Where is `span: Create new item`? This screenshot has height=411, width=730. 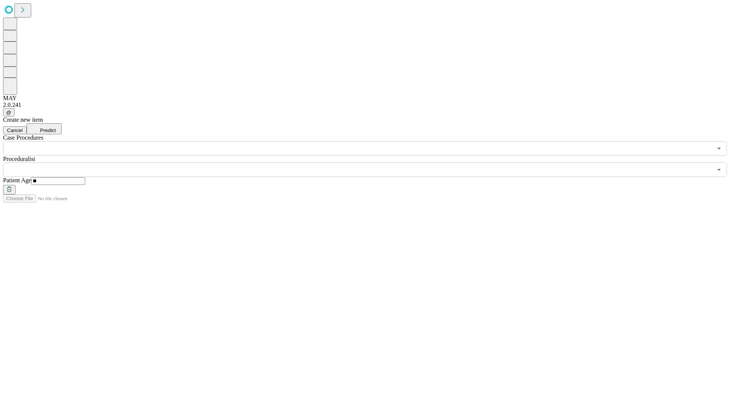 span: Create new item is located at coordinates (23, 119).